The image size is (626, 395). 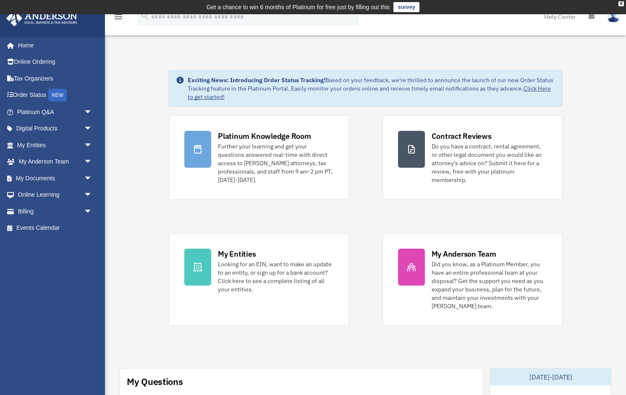 I want to click on div: Further your learning and get your questions answered real-time with direct access to [PERSON_NAM..., so click(x=275, y=163).